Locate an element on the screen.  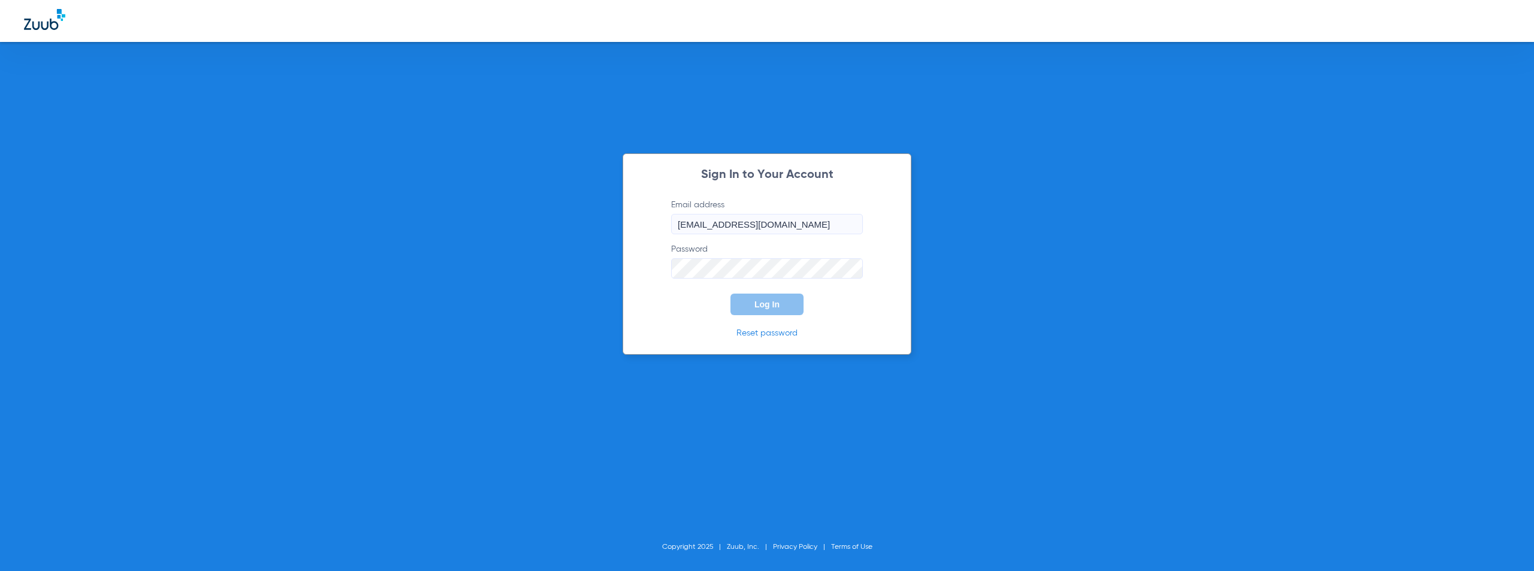
img: Zuub Logo is located at coordinates (44, 19).